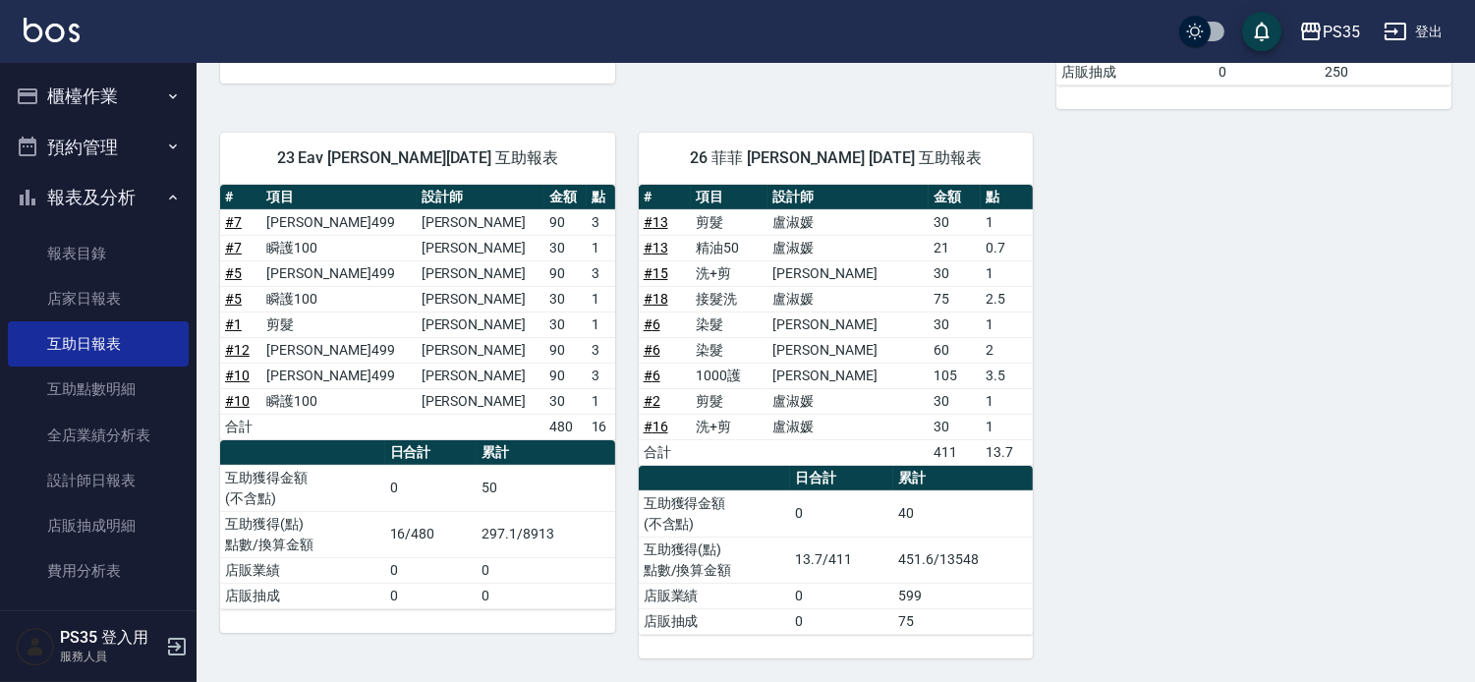 The width and height of the screenshot is (1475, 682). What do you see at coordinates (110, 656) in the screenshot?
I see `p: 服務人員` at bounding box center [110, 656].